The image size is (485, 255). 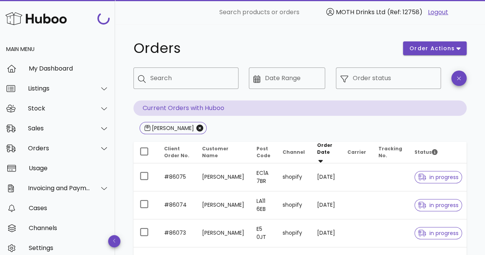 I want to click on span: MOTH Drinks Ltd, so click(x=360, y=12).